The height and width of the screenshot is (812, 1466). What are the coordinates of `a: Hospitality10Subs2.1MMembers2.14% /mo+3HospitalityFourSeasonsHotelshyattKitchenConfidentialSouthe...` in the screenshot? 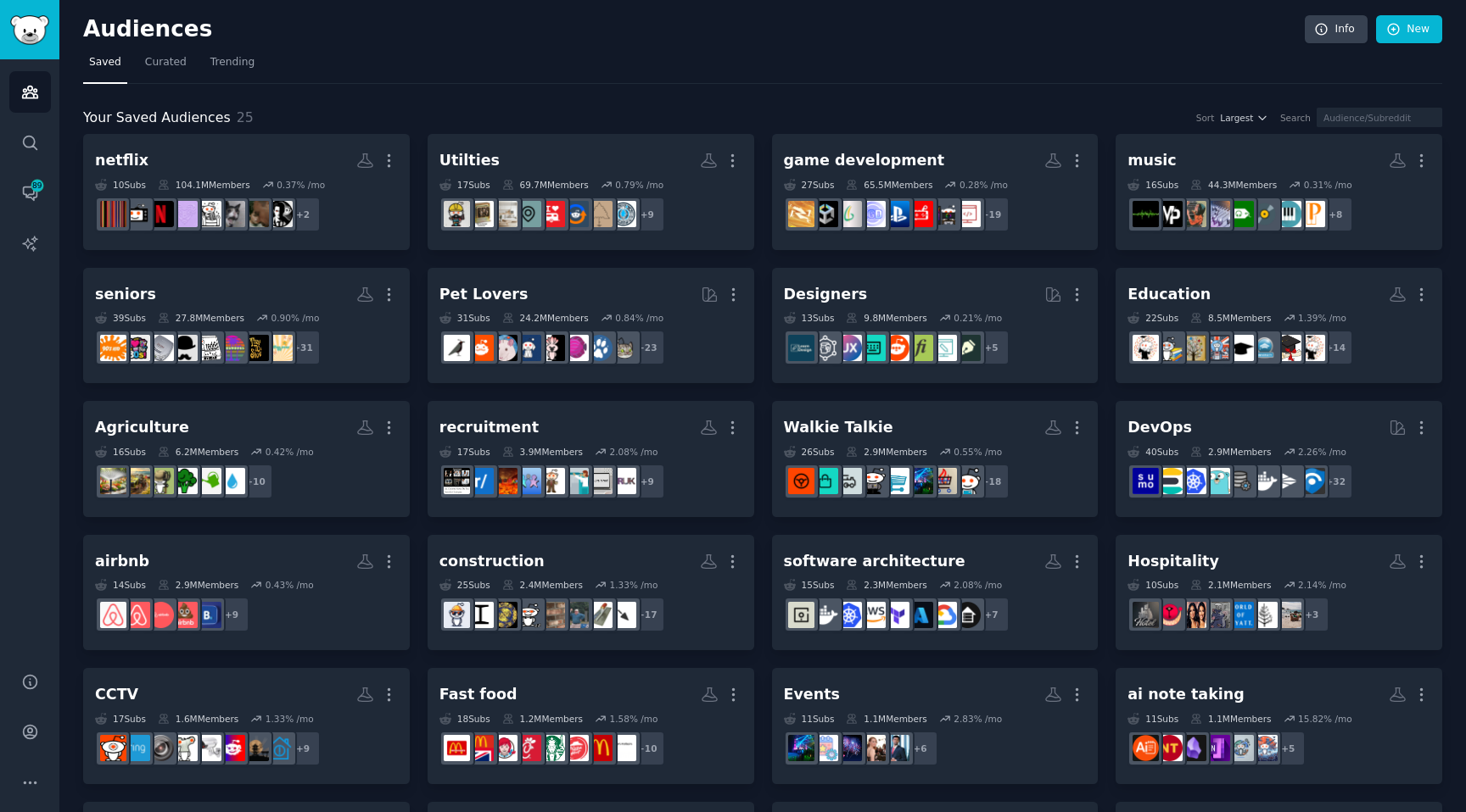 It's located at (1279, 593).